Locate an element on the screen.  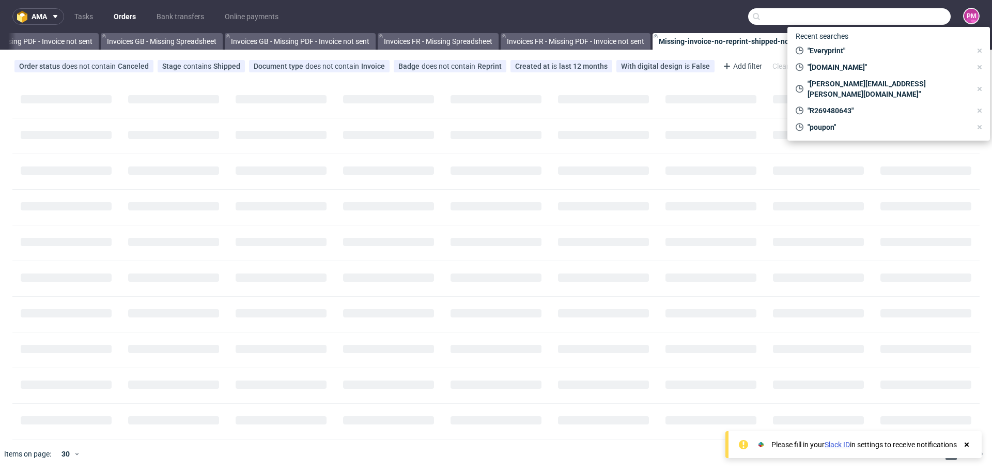
span: Order status is located at coordinates (40, 66).